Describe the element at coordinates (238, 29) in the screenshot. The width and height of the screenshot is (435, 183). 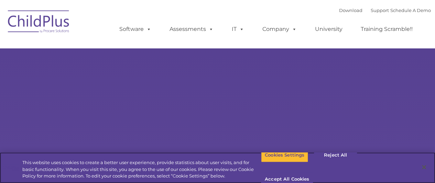
I see `a: IT` at that location.